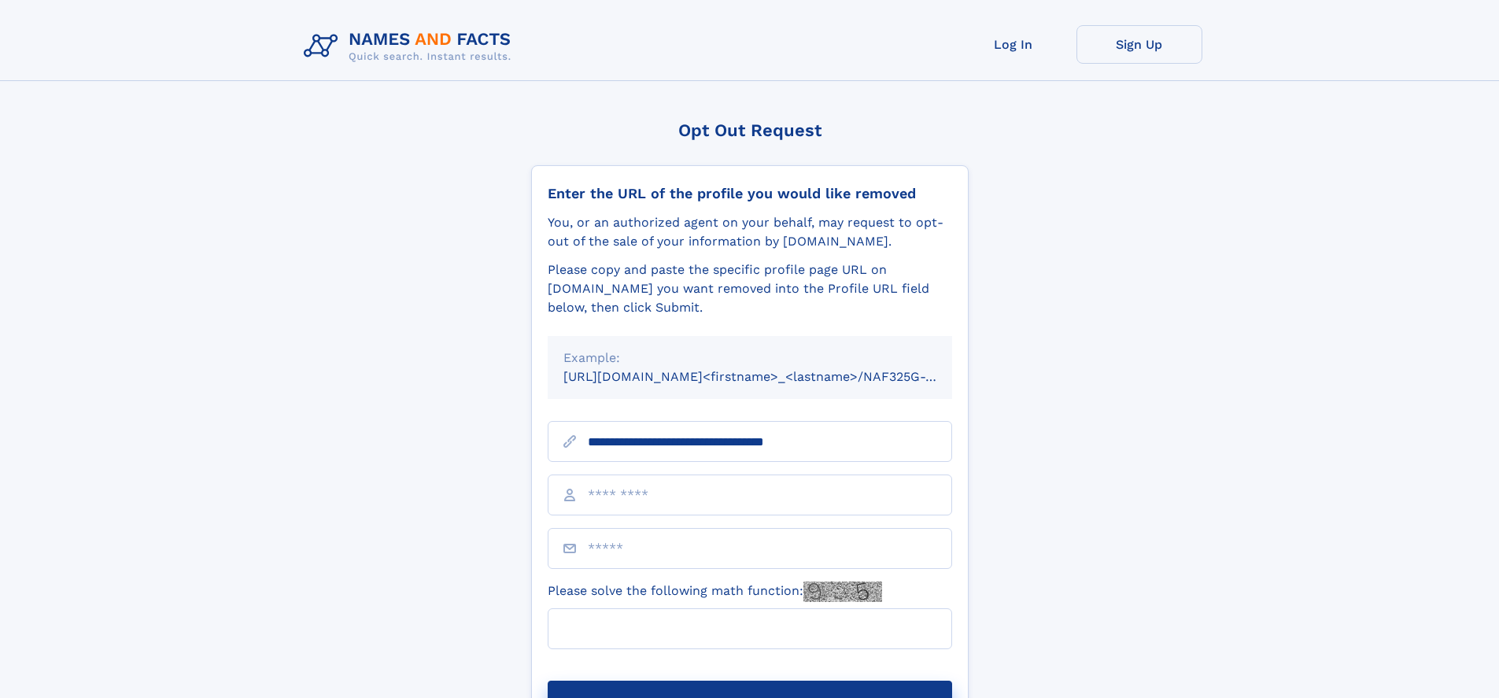 The image size is (1499, 698). What do you see at coordinates (714, 592) in the screenshot?
I see `label: Please solve the following math function:` at bounding box center [714, 592].